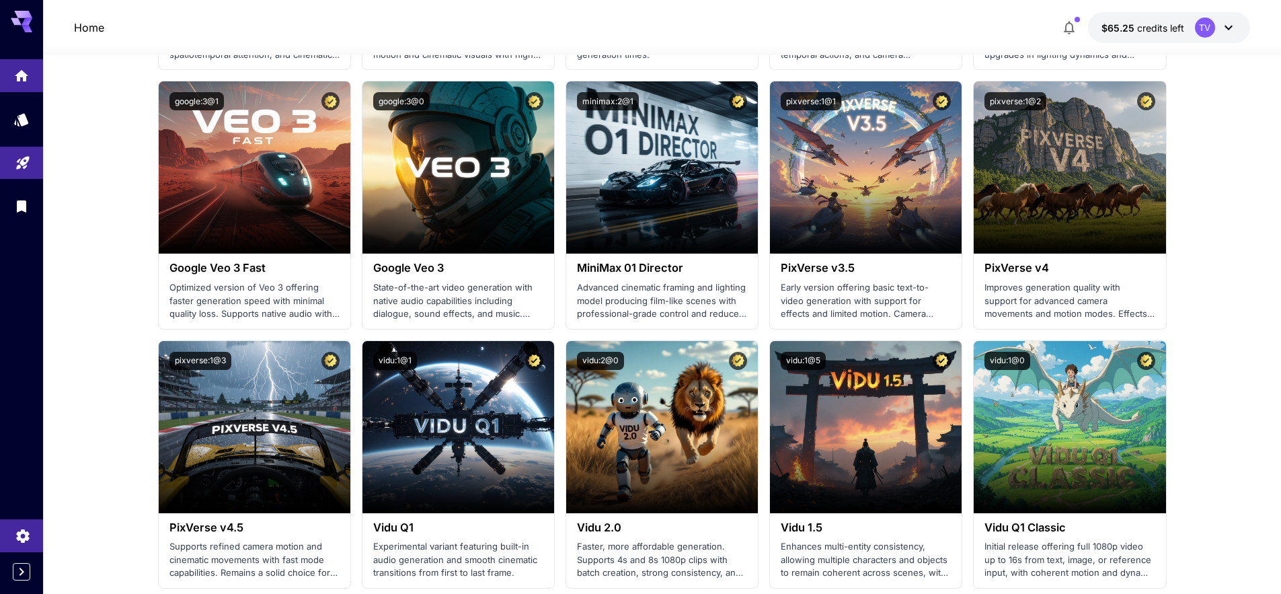 The image size is (1281, 594). I want to click on div: TV, so click(1205, 28).